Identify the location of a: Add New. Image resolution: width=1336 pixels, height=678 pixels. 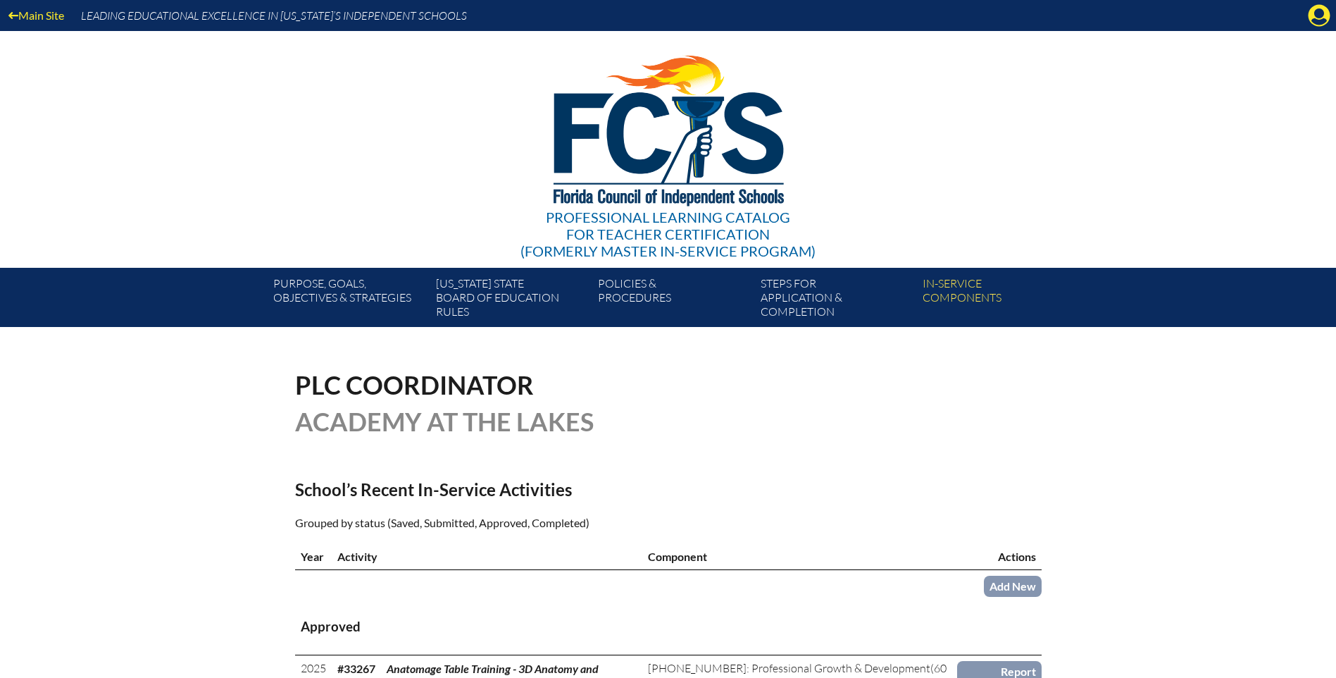
(1013, 585).